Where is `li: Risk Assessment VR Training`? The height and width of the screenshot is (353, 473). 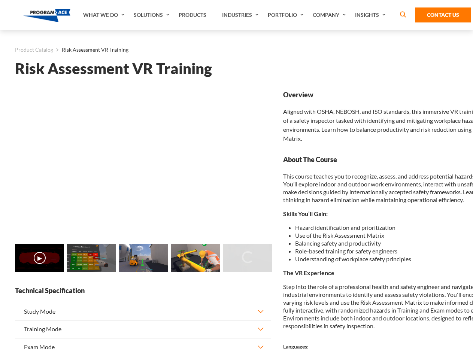
li: Risk Assessment VR Training is located at coordinates (91, 50).